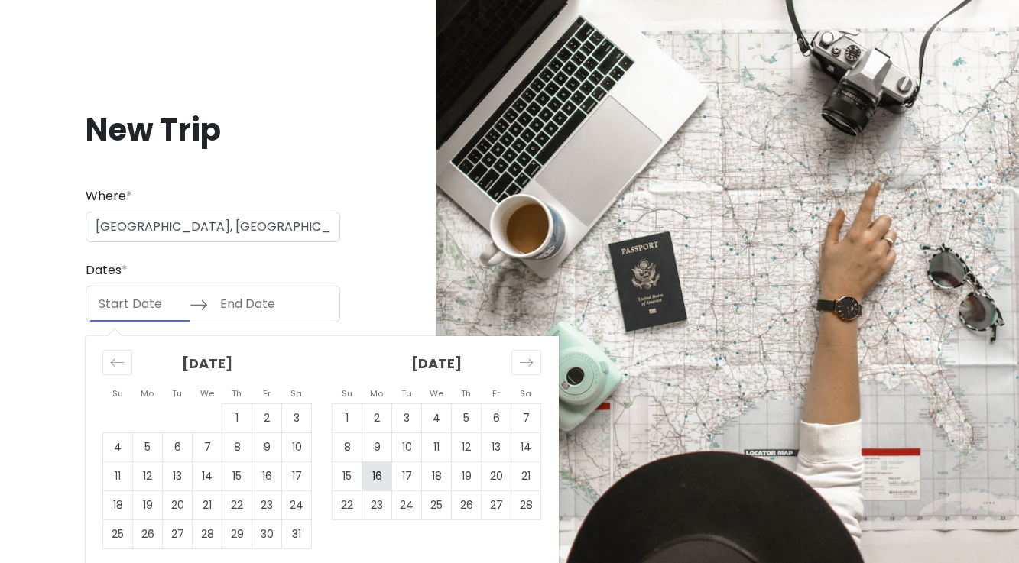 This screenshot has height=563, width=1019. What do you see at coordinates (377, 419) in the screenshot?
I see `td: Choose Monday, February 2, 2026 as your check-in date. It’s available.` at bounding box center [377, 419].